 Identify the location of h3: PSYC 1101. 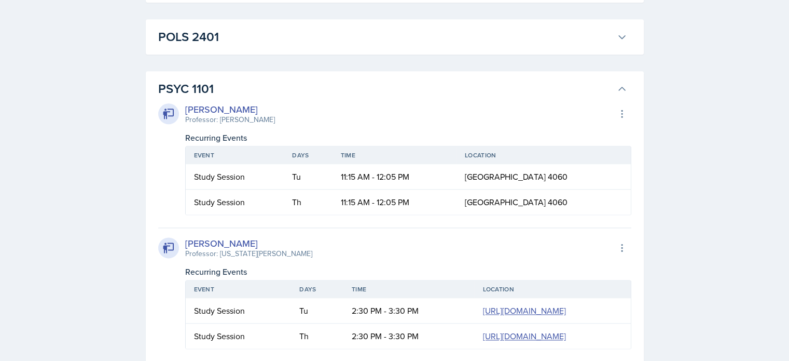
(385, 89).